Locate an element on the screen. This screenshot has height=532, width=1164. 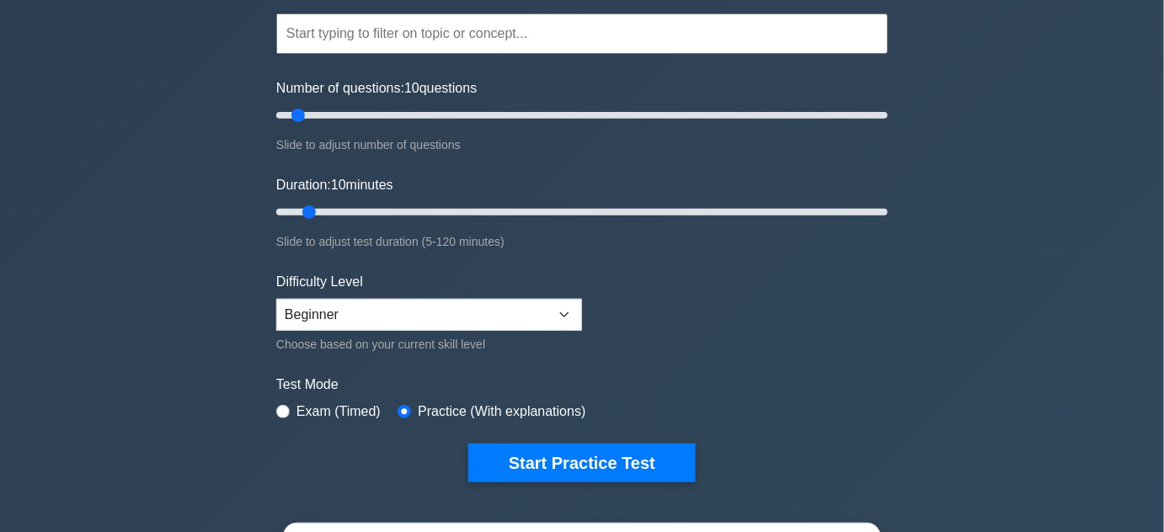
label: Practice (With explanations) is located at coordinates (501, 412).